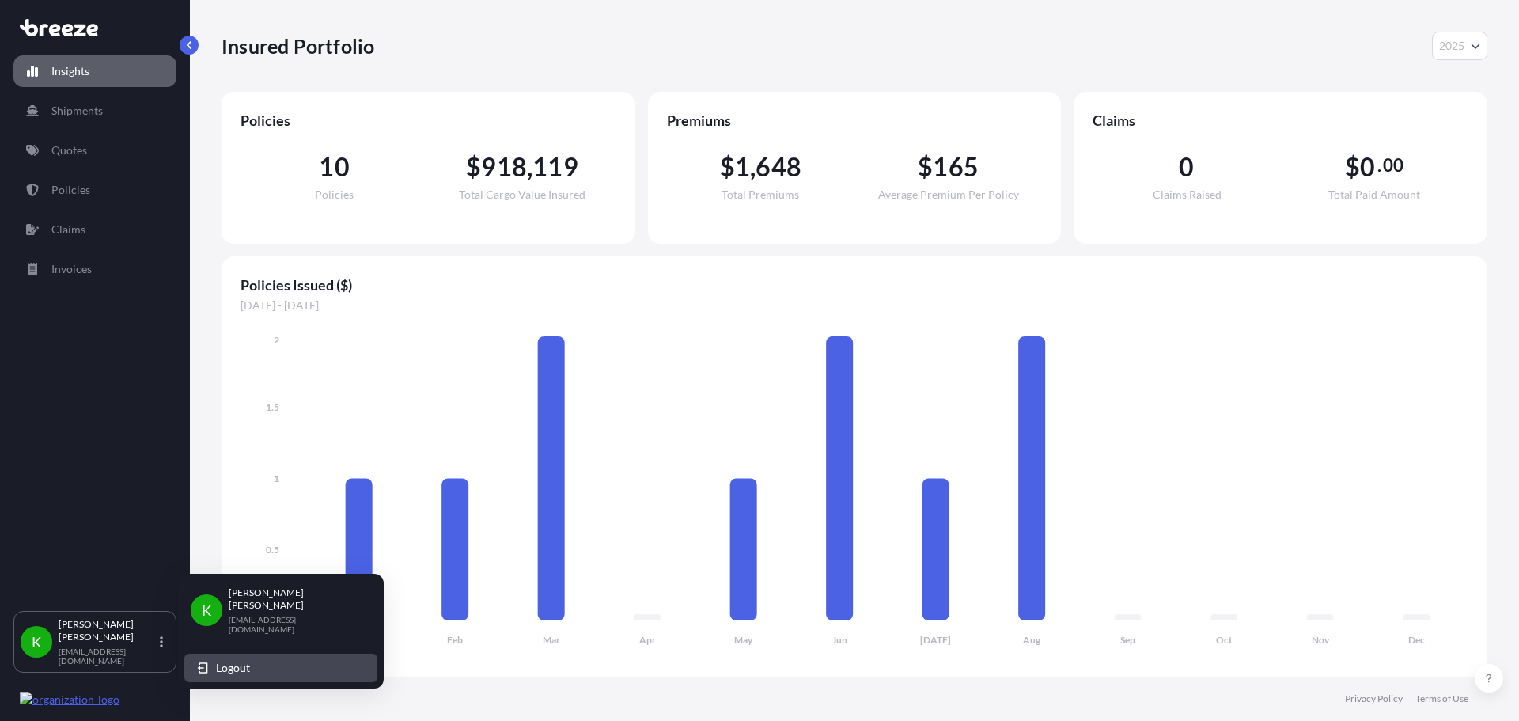 This screenshot has width=1519, height=721. What do you see at coordinates (77, 111) in the screenshot?
I see `p: Shipments` at bounding box center [77, 111].